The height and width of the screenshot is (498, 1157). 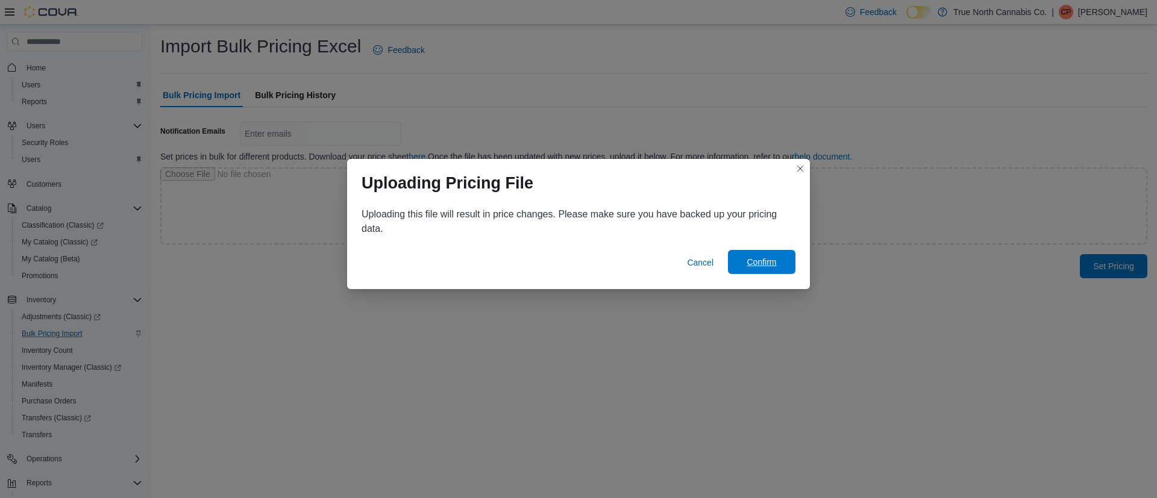 I want to click on p: Uploading this file will result in price changes. Please make sure you have backed up your pricin..., so click(x=579, y=222).